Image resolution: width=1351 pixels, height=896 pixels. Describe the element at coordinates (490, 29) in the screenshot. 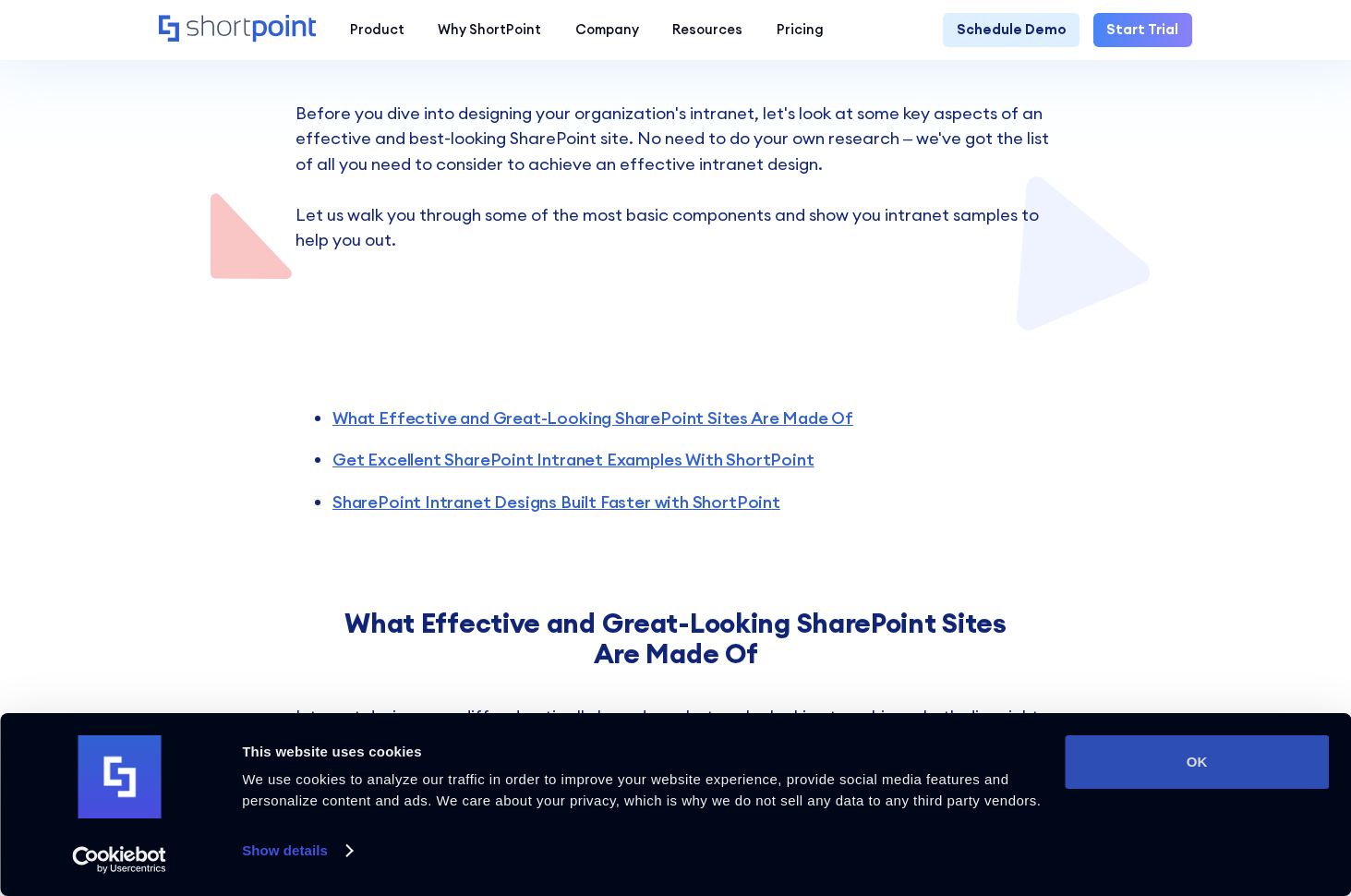

I see `div: Why ShortPoint` at that location.